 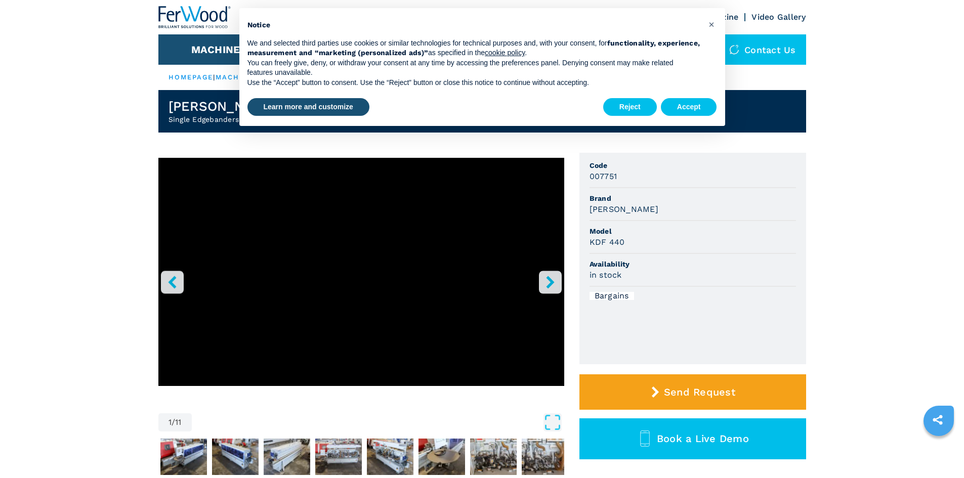 What do you see at coordinates (693, 392) in the screenshot?
I see `button: Send Request` at bounding box center [693, 392].